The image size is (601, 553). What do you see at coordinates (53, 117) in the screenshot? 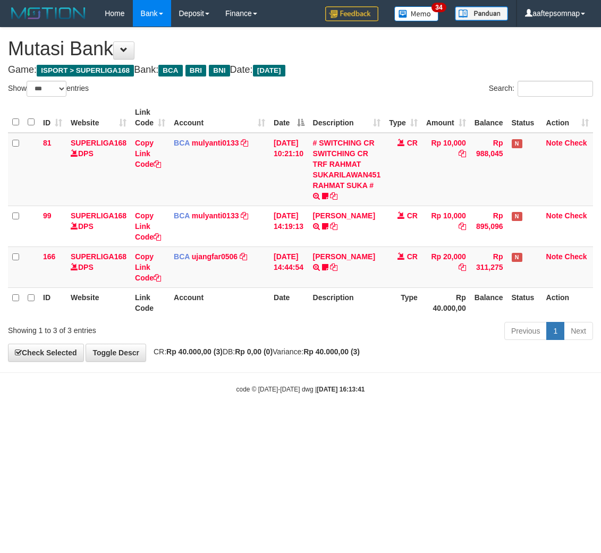
I see `th: ID: activate to sort column ascending` at bounding box center [53, 117].